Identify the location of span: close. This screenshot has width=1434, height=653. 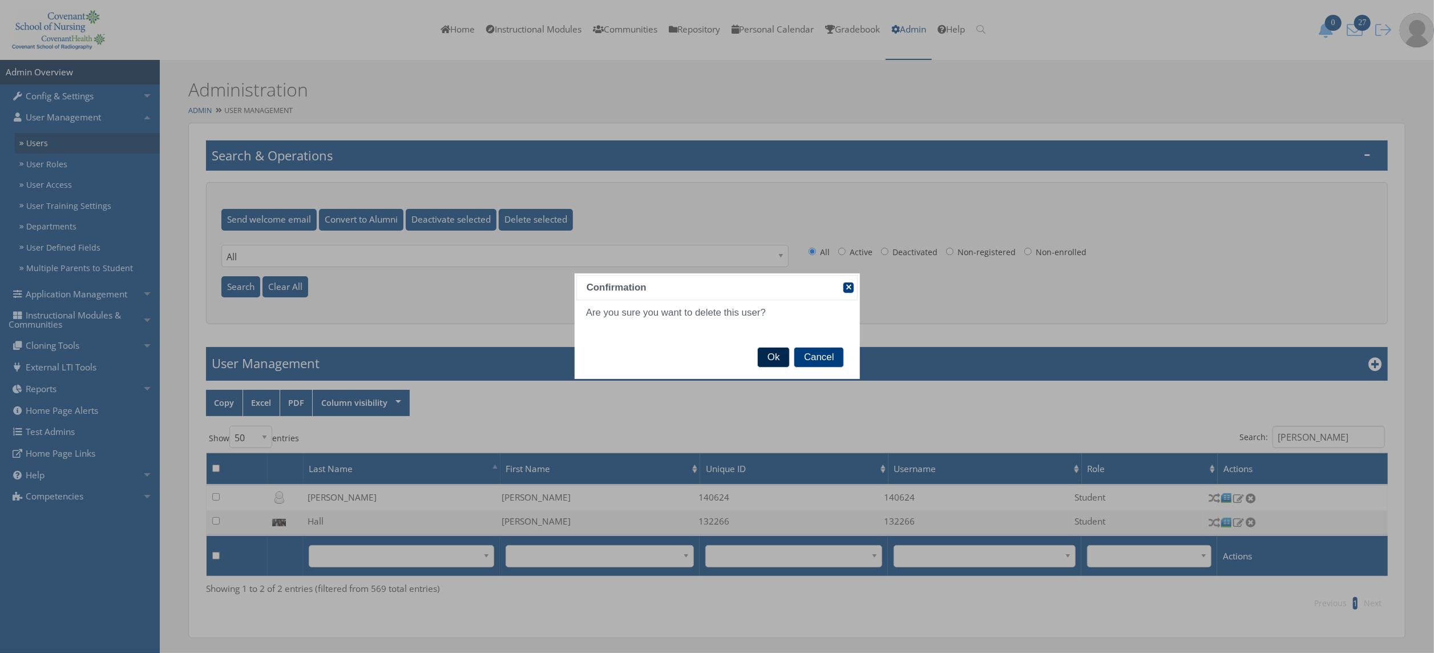
(849, 293).